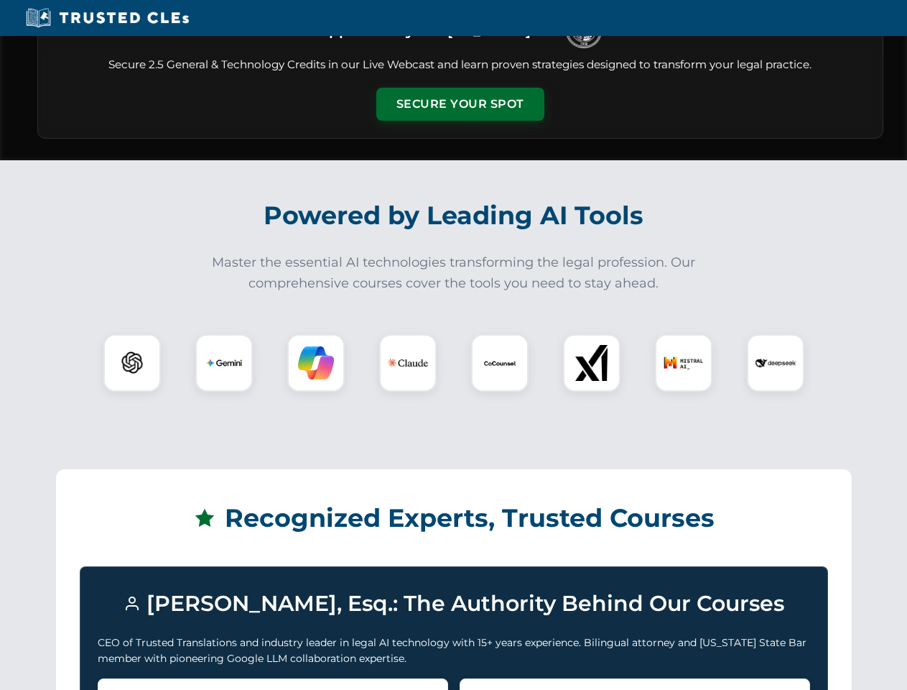  Describe the element at coordinates (454, 650) in the screenshot. I see `p: CEO of Trusted Translations and industry leader in legal AI technology with 15+ years experience....` at that location.